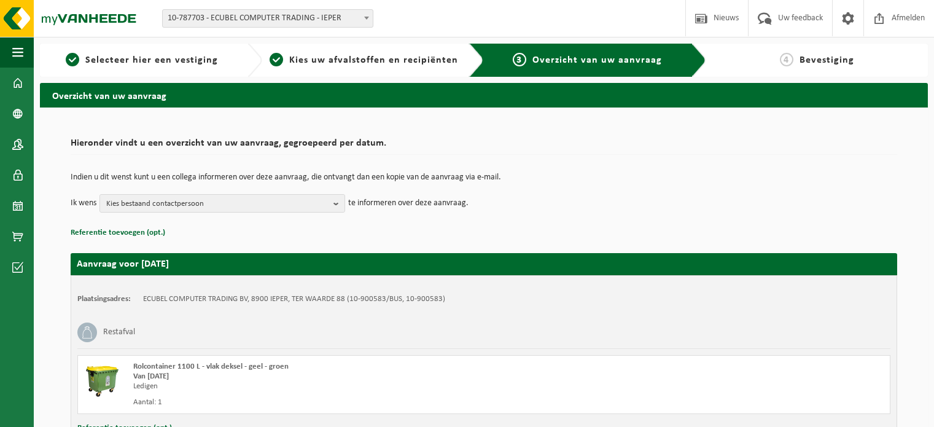 The width and height of the screenshot is (934, 427). I want to click on span: Kies bestaand contactpersoon, so click(217, 204).